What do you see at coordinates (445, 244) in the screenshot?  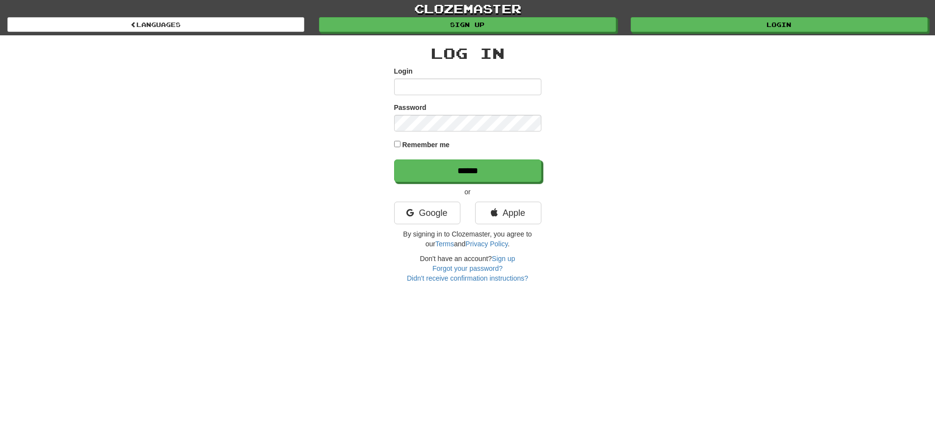 I see `a: Terms` at bounding box center [445, 244].